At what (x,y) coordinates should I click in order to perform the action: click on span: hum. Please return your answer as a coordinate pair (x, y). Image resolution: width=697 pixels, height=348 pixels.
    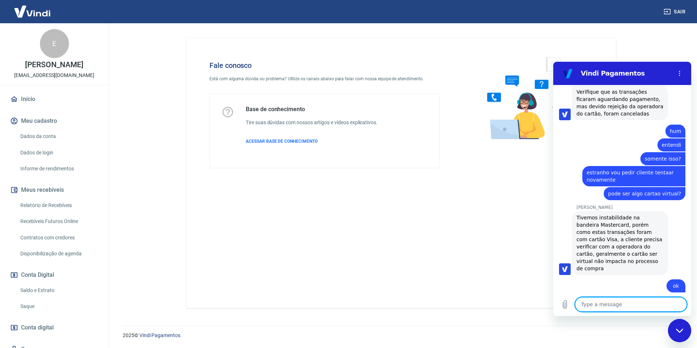
    Looking at the image, I should click on (122, 69).